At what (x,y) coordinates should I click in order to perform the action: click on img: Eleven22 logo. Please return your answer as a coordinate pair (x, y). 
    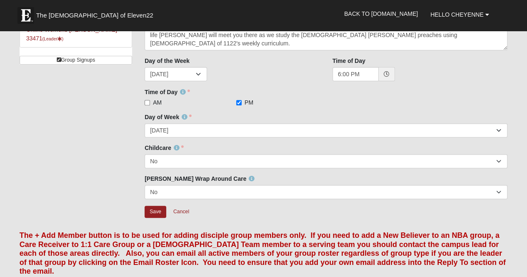
    Looking at the image, I should click on (26, 15).